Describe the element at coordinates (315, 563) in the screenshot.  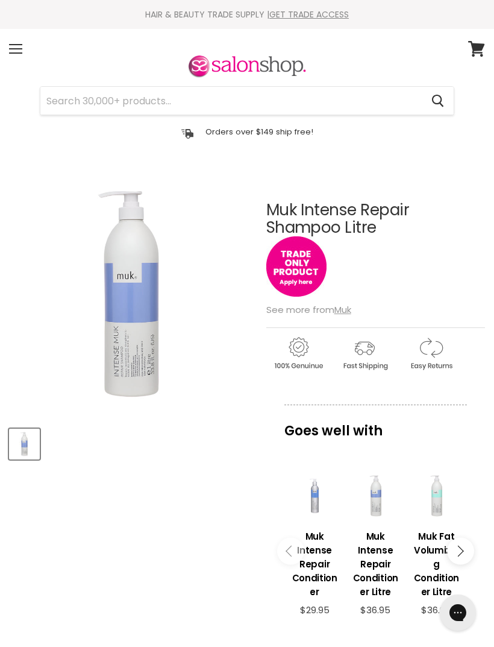
I see `h3: Muk Intense Repair Conditioner` at that location.